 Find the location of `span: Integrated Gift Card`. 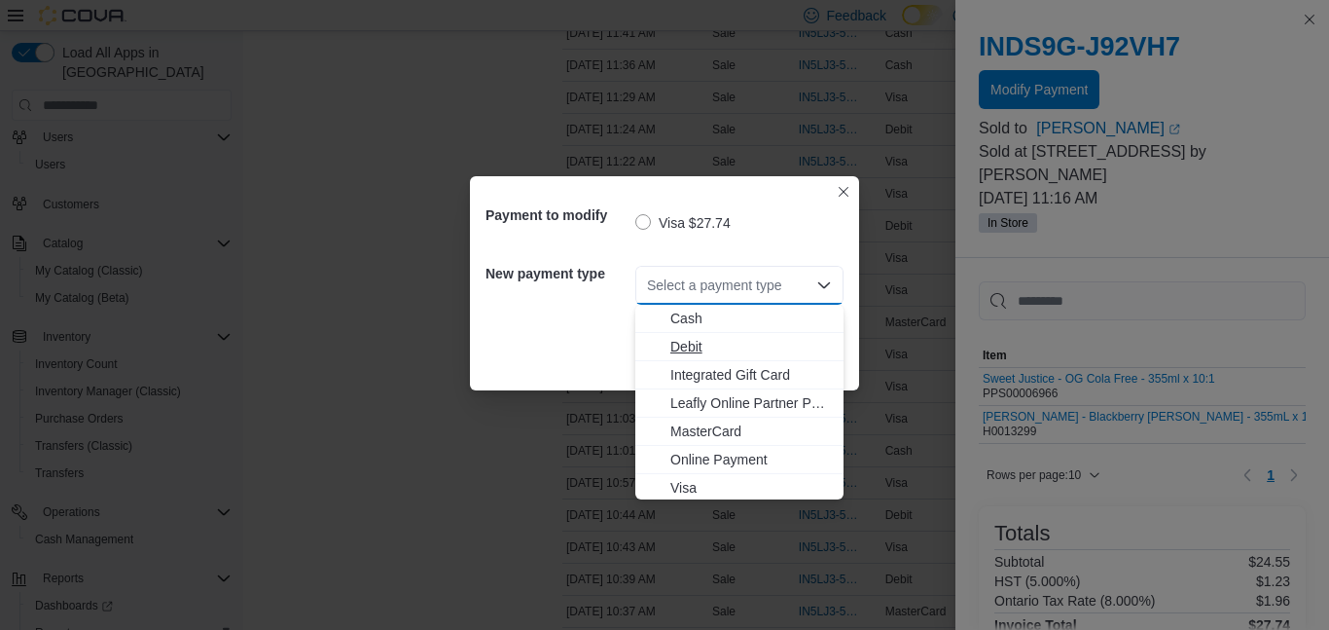

span: Integrated Gift Card is located at coordinates (751, 375).